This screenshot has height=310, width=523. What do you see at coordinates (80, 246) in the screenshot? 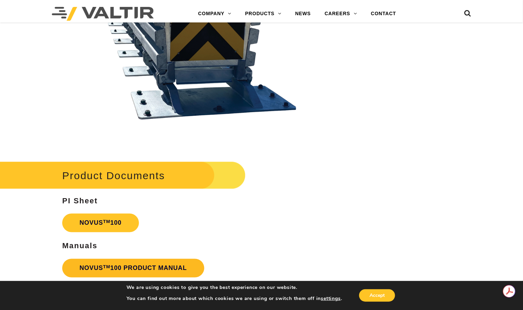
I see `strong: Manuals` at bounding box center [80, 246].